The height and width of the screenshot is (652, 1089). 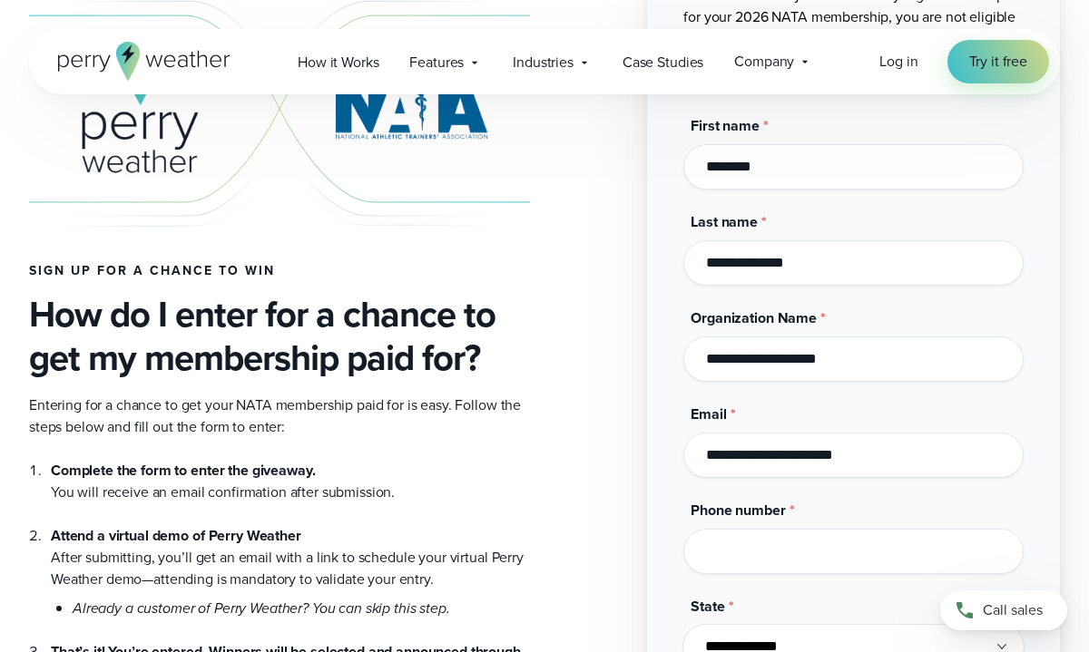 I want to click on span: Organization Name, so click(x=753, y=318).